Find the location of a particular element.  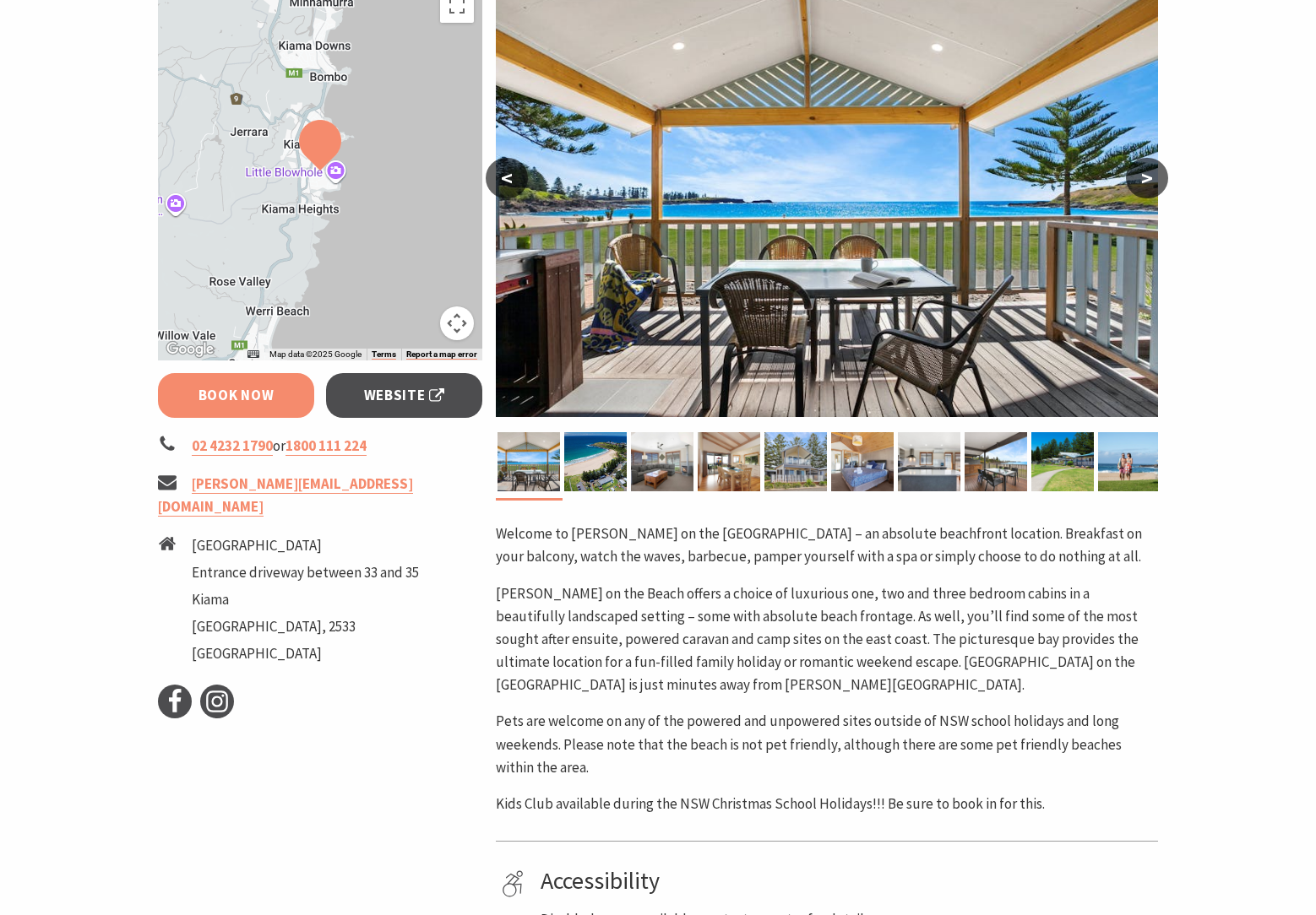

li: Kiama is located at coordinates (305, 599).